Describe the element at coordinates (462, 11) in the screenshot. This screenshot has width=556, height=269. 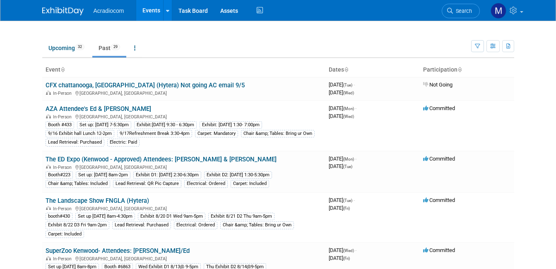
I see `span: Search` at that location.